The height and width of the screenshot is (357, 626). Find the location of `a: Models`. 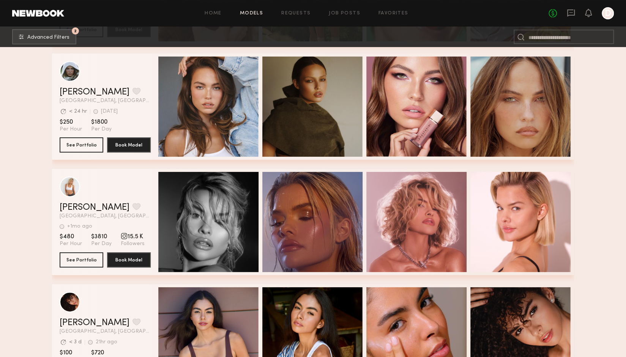

a: Models is located at coordinates (251, 13).